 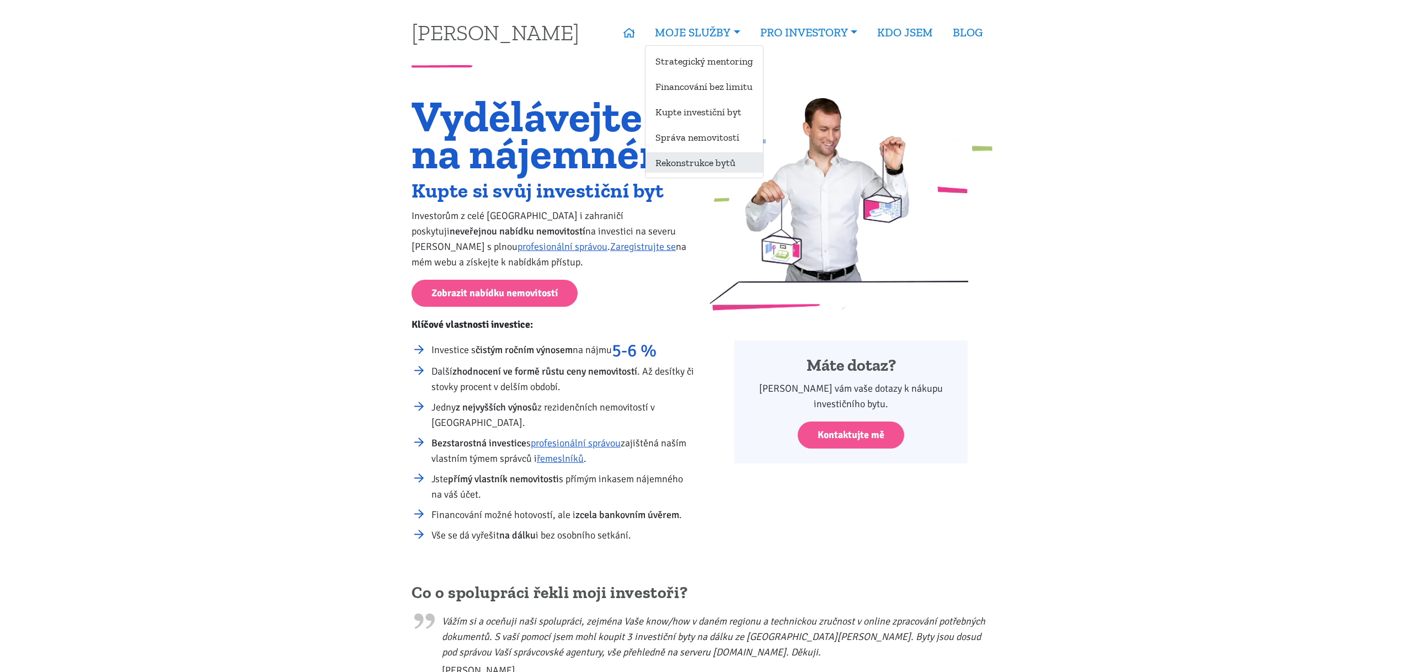 What do you see at coordinates (553, 324) in the screenshot?
I see `p: Klíčové vlastnosti investice:` at bounding box center [553, 324].